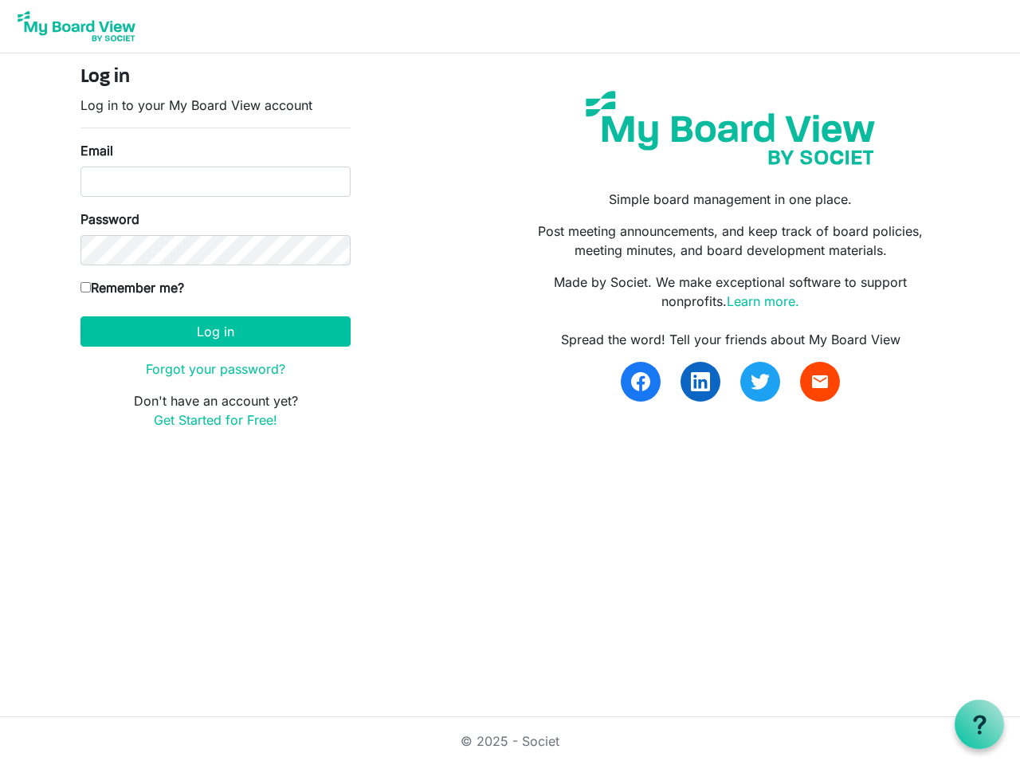 The image size is (1020, 765). I want to click on span: email, so click(820, 382).